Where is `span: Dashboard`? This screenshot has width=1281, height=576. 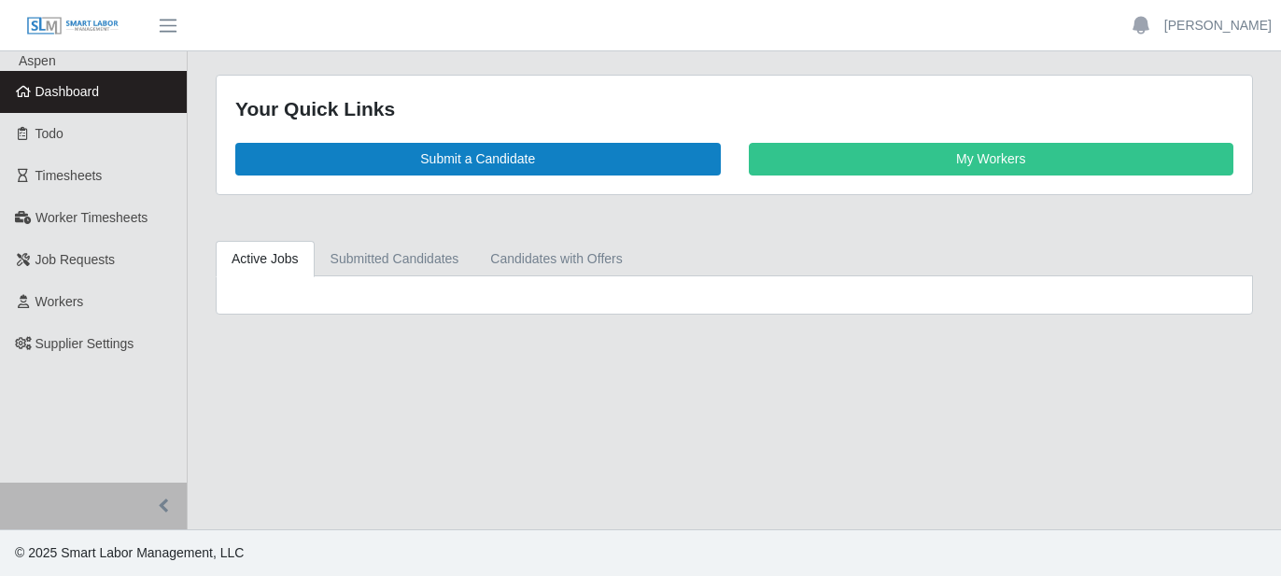
span: Dashboard is located at coordinates (67, 92).